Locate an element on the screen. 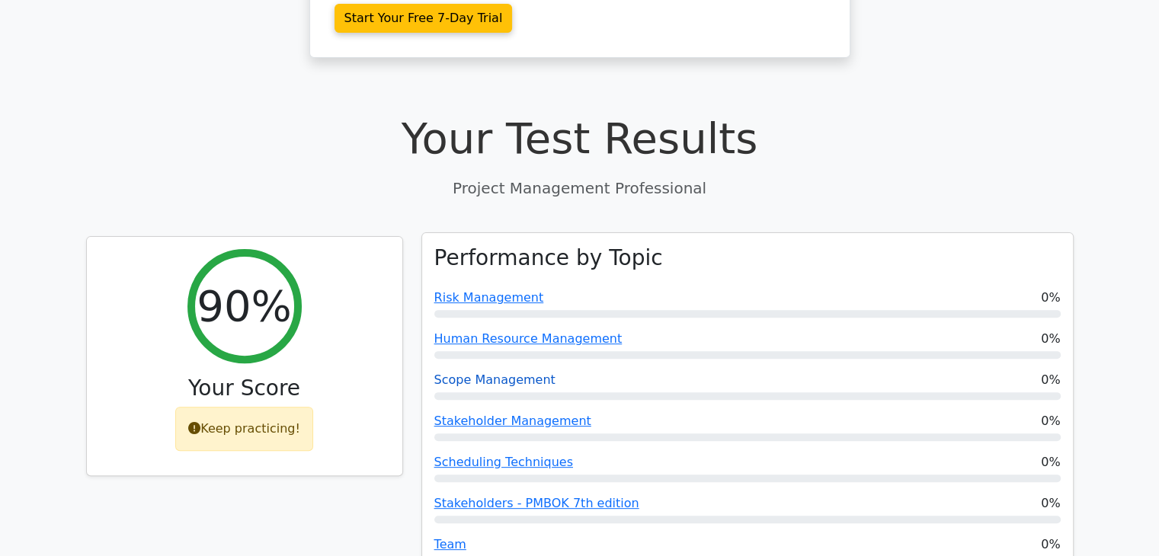  a: Team is located at coordinates (450, 544).